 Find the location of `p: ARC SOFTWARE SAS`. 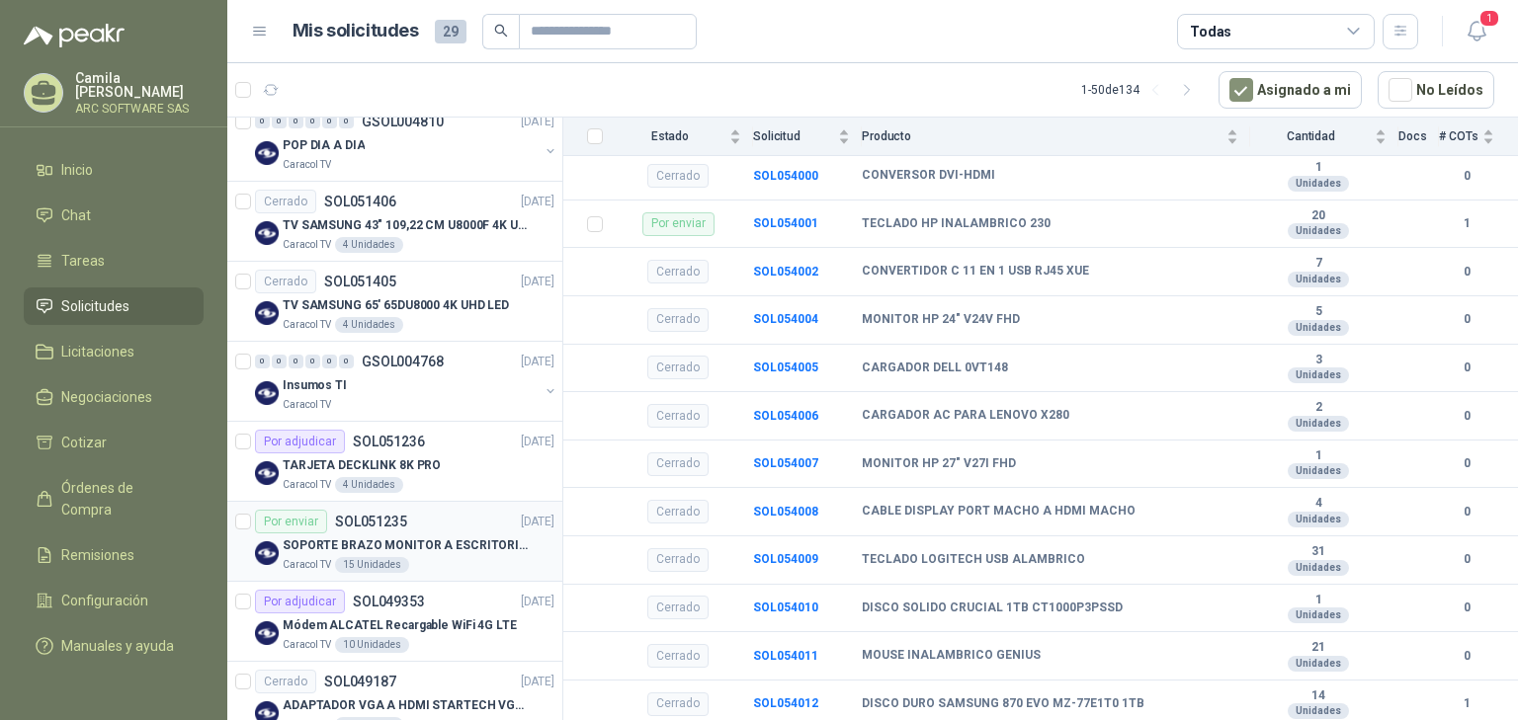

p: ARC SOFTWARE SAS is located at coordinates (139, 109).